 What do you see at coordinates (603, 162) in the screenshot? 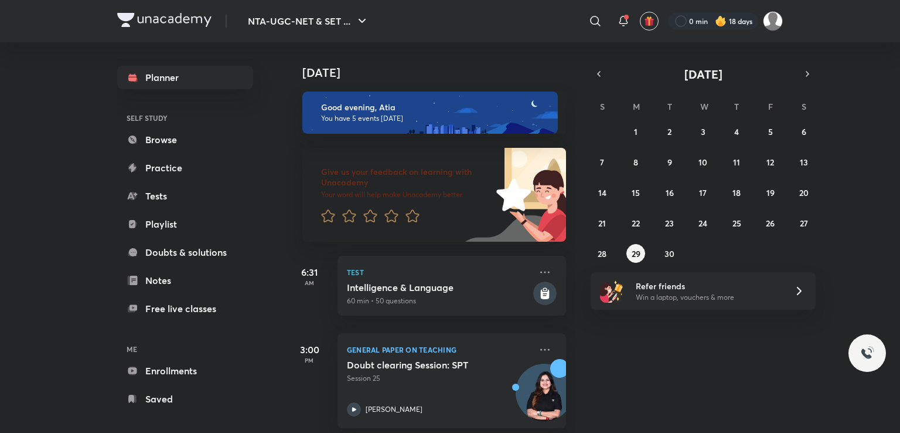
I see `button: September 7, 2025` at bounding box center [603, 162].